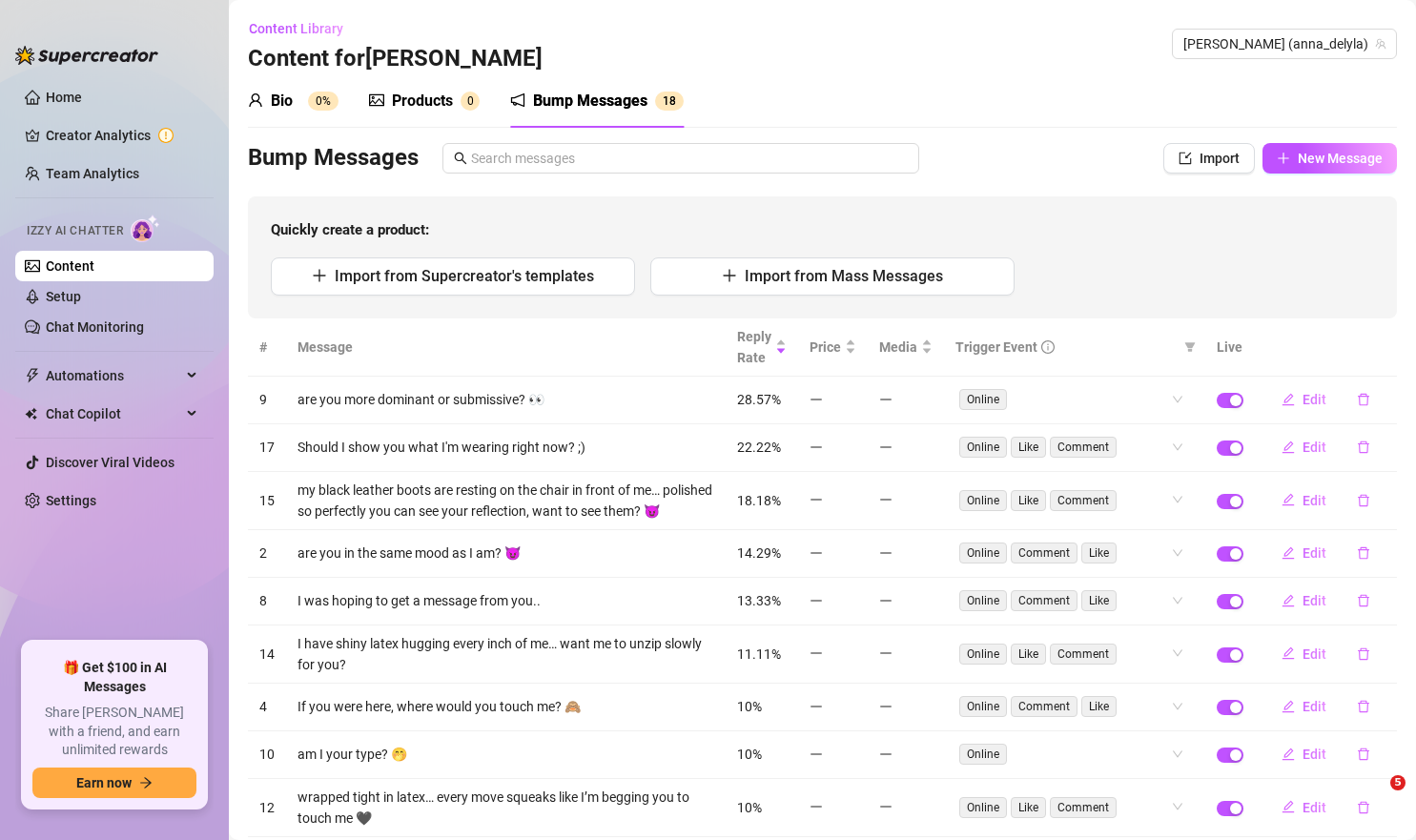  What do you see at coordinates (113, 414) in the screenshot?
I see `span: Chat Copilot` at bounding box center [113, 414].